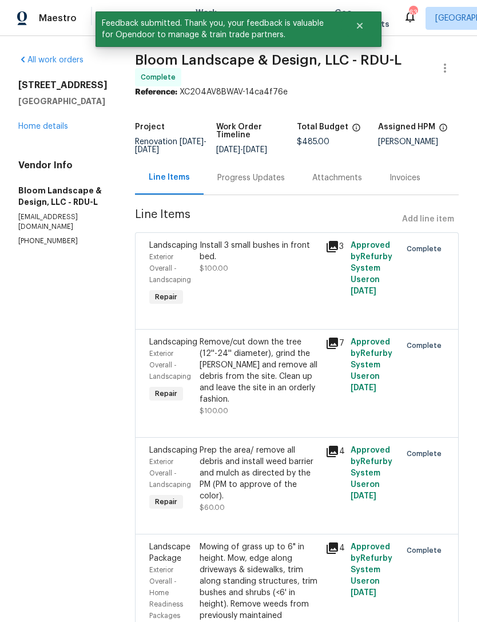  I want to click on div: 7, so click(334, 343).